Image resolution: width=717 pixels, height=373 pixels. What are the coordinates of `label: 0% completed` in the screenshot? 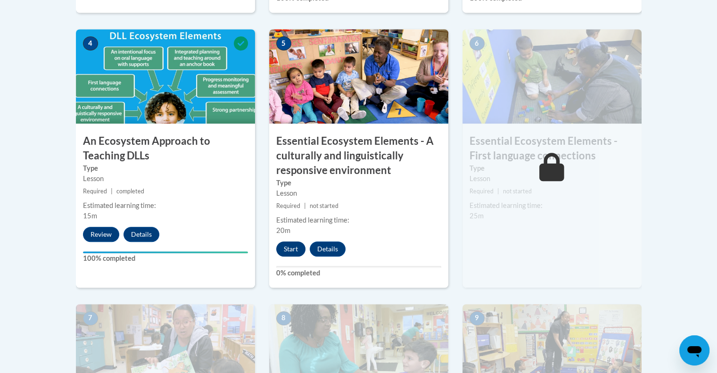 It's located at (359, 273).